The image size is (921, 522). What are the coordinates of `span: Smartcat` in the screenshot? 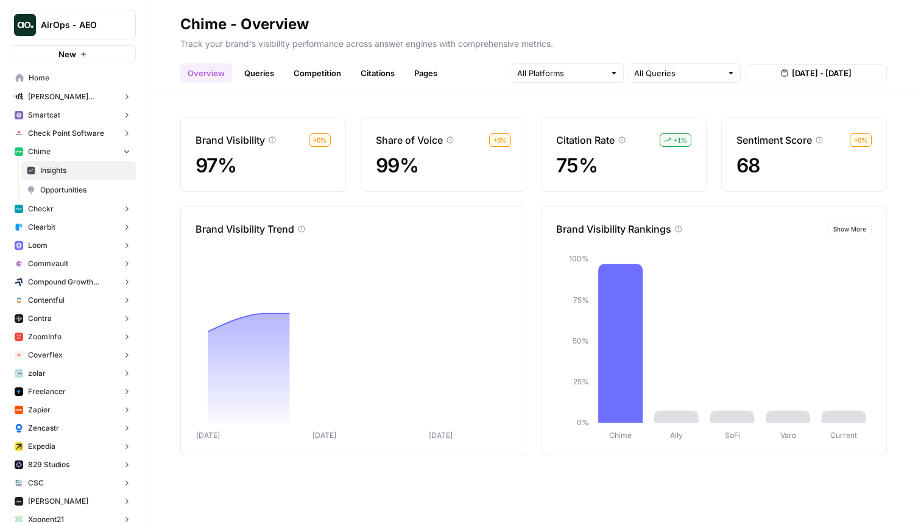 It's located at (44, 115).